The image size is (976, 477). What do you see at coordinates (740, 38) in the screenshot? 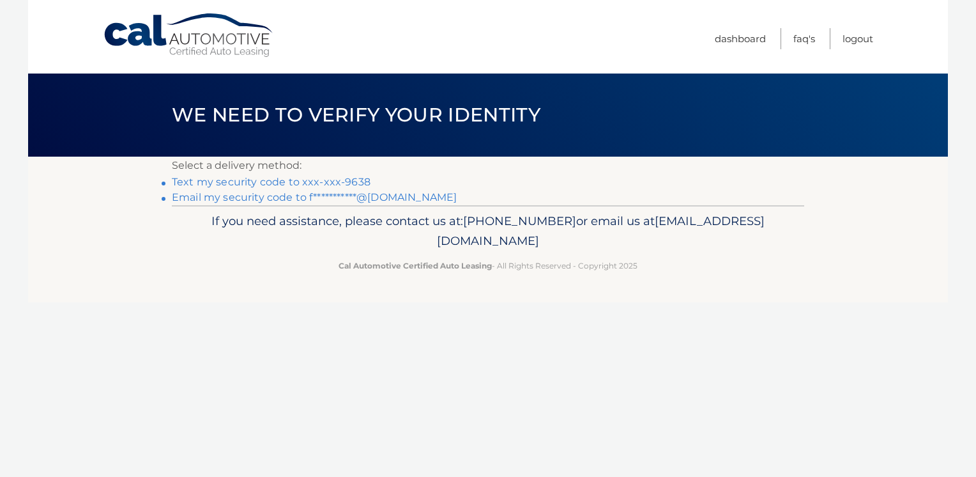
I see `a: Dashboard` at bounding box center [740, 38].